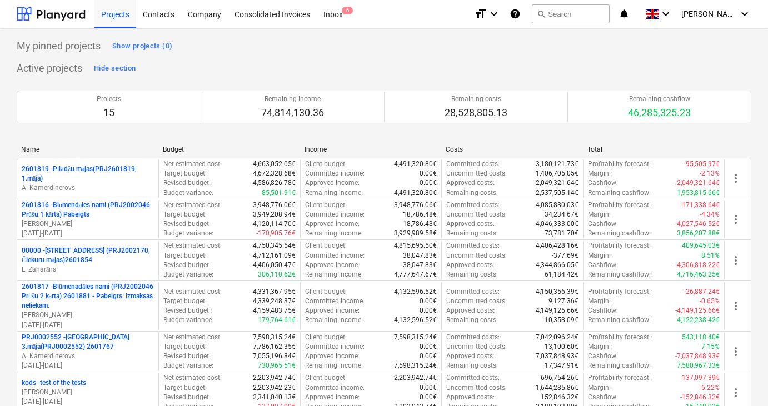 This screenshot has width=768, height=406. Describe the element at coordinates (557, 337) in the screenshot. I see `p: 7,042,096.24€` at that location.